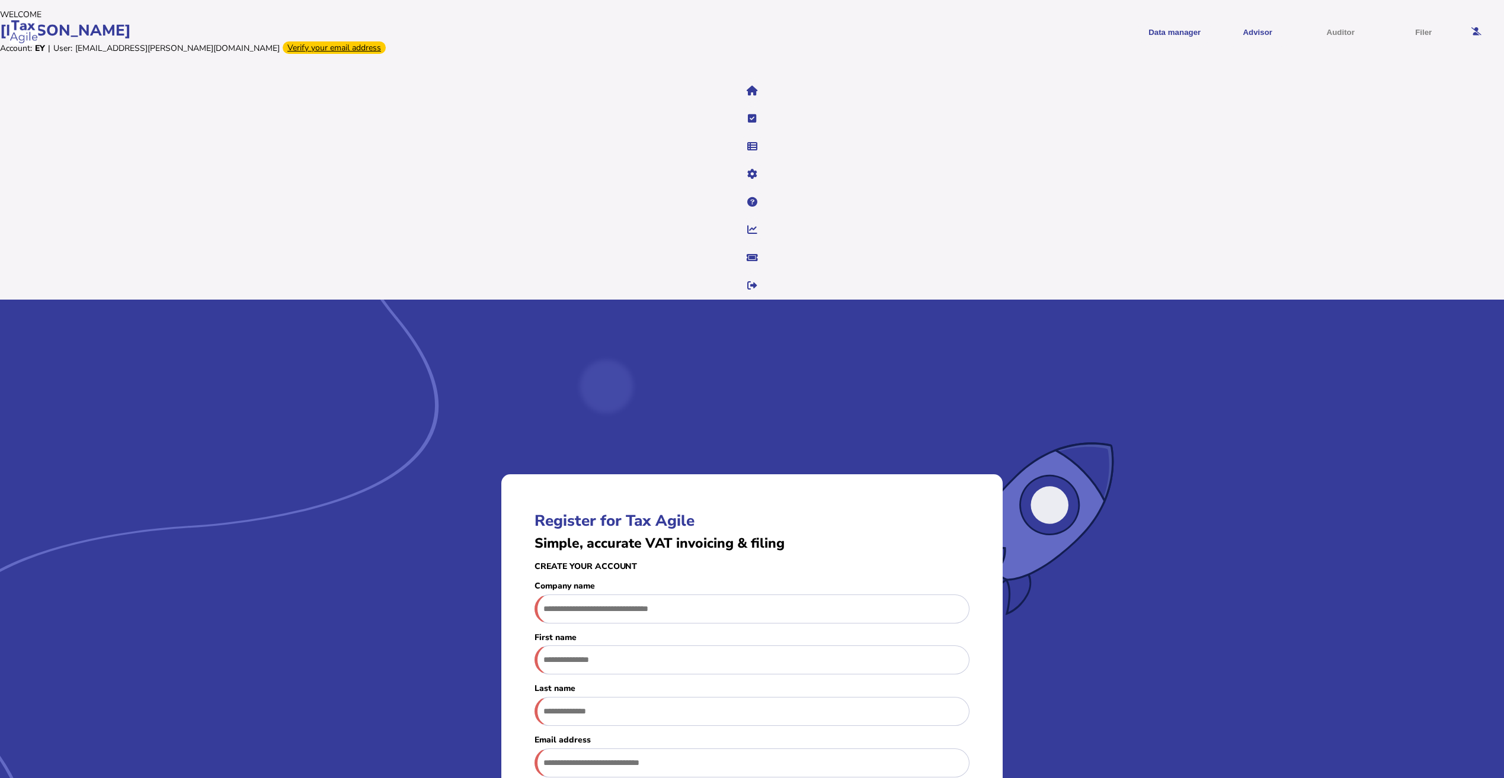 This screenshot has height=778, width=1504. I want to click on div: EY, so click(40, 48).